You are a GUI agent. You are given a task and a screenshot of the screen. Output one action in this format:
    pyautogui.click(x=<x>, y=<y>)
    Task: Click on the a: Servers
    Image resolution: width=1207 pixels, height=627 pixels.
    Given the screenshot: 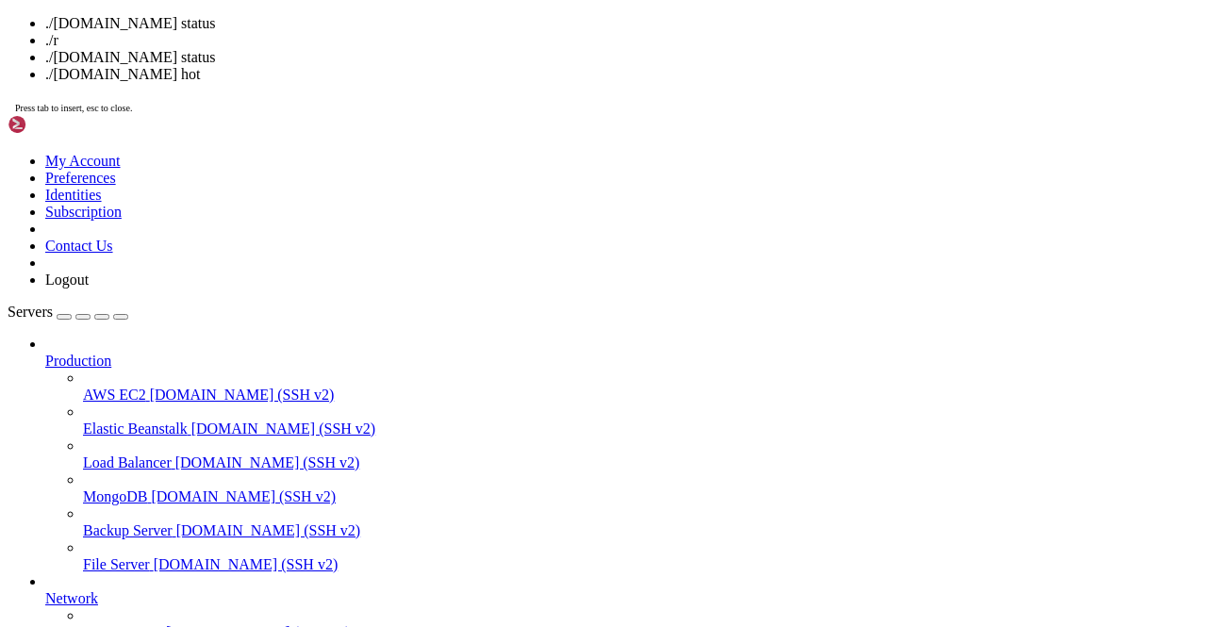 What is the action you would take?
    pyautogui.click(x=68, y=311)
    